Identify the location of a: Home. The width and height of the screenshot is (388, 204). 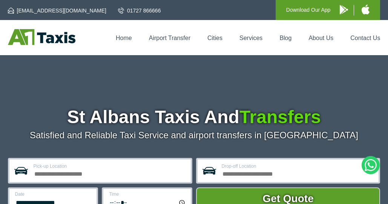
(124, 38).